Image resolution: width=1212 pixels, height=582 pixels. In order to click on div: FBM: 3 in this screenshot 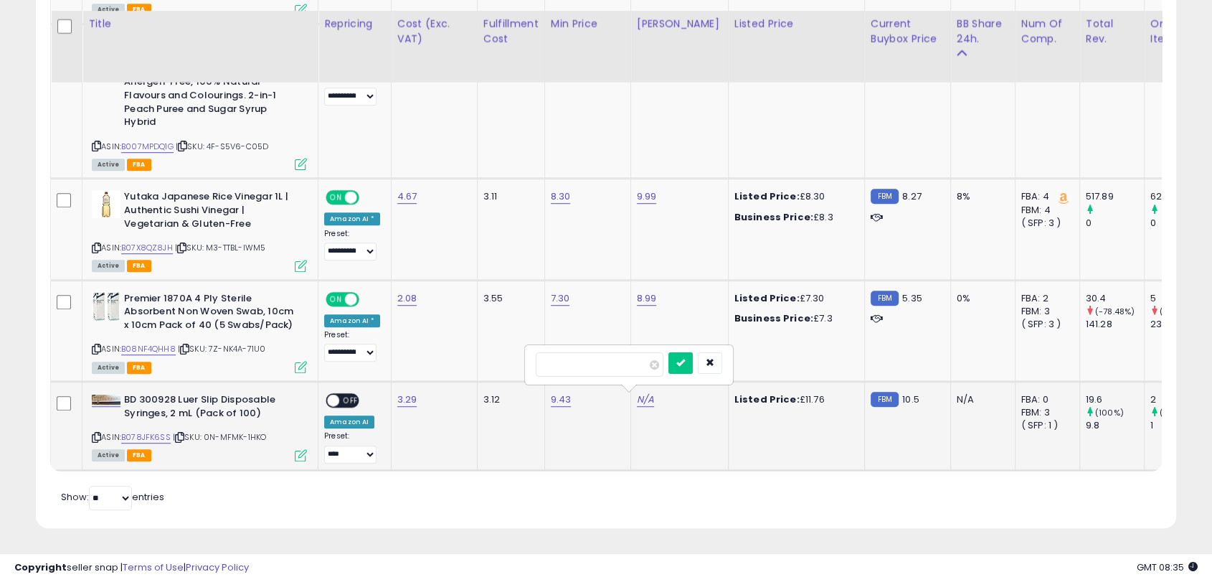, I will do `click(1045, 413)`.